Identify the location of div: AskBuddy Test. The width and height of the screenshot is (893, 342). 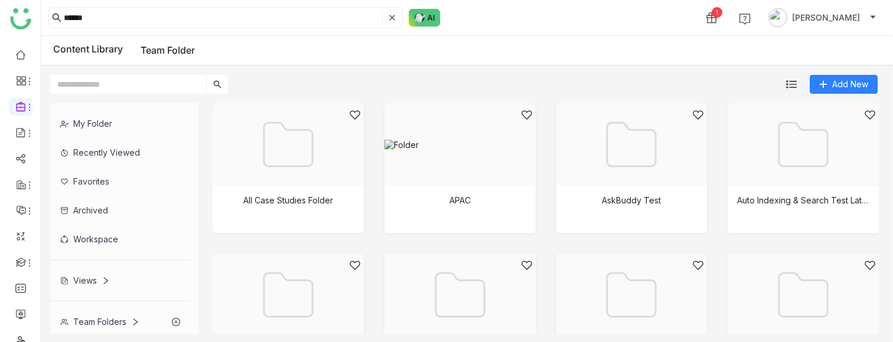
(631, 200).